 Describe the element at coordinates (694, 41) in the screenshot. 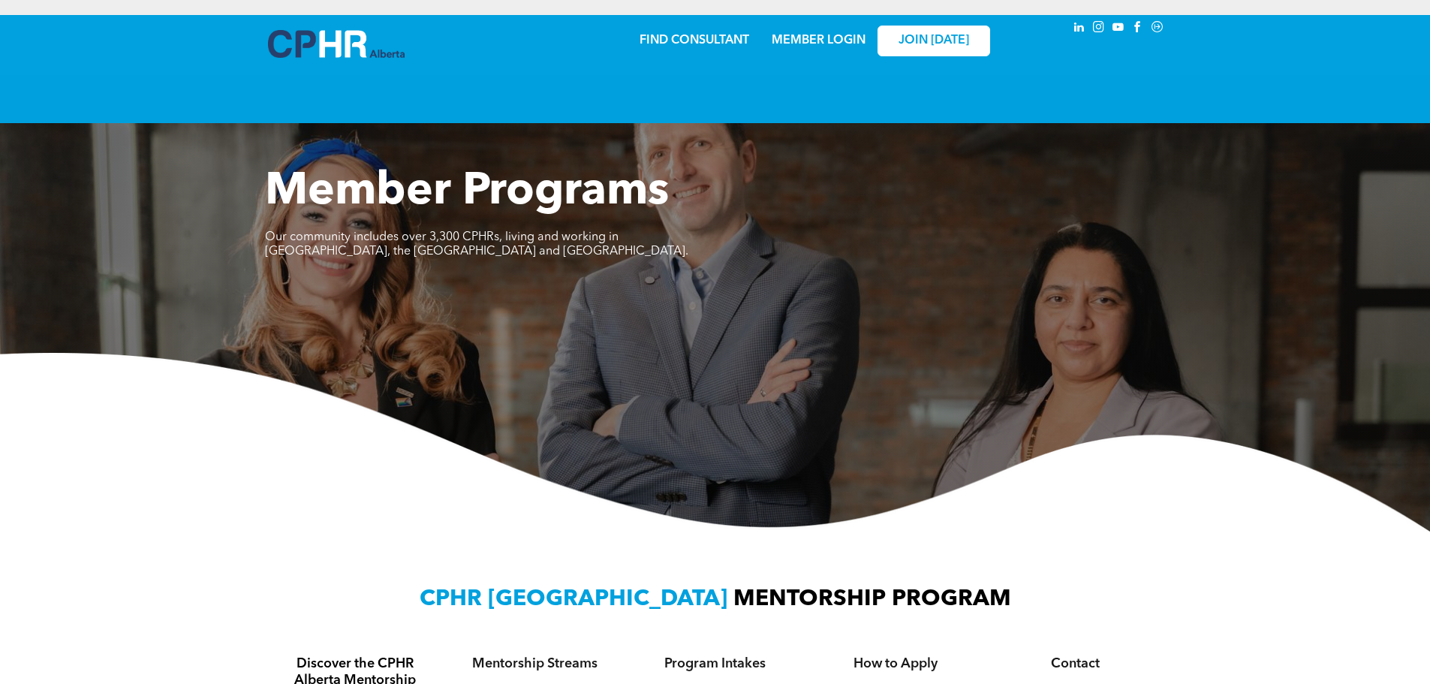

I see `a: FIND CONSULTANT` at that location.